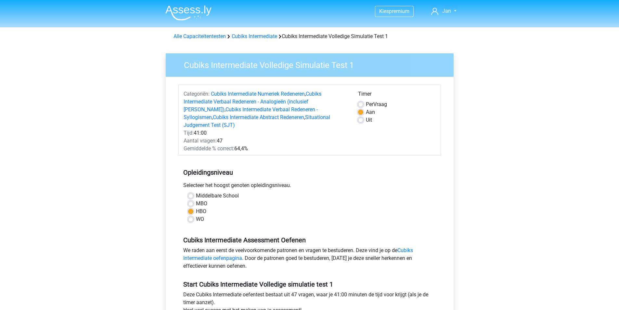  I want to click on span: Tijd:, so click(189, 133).